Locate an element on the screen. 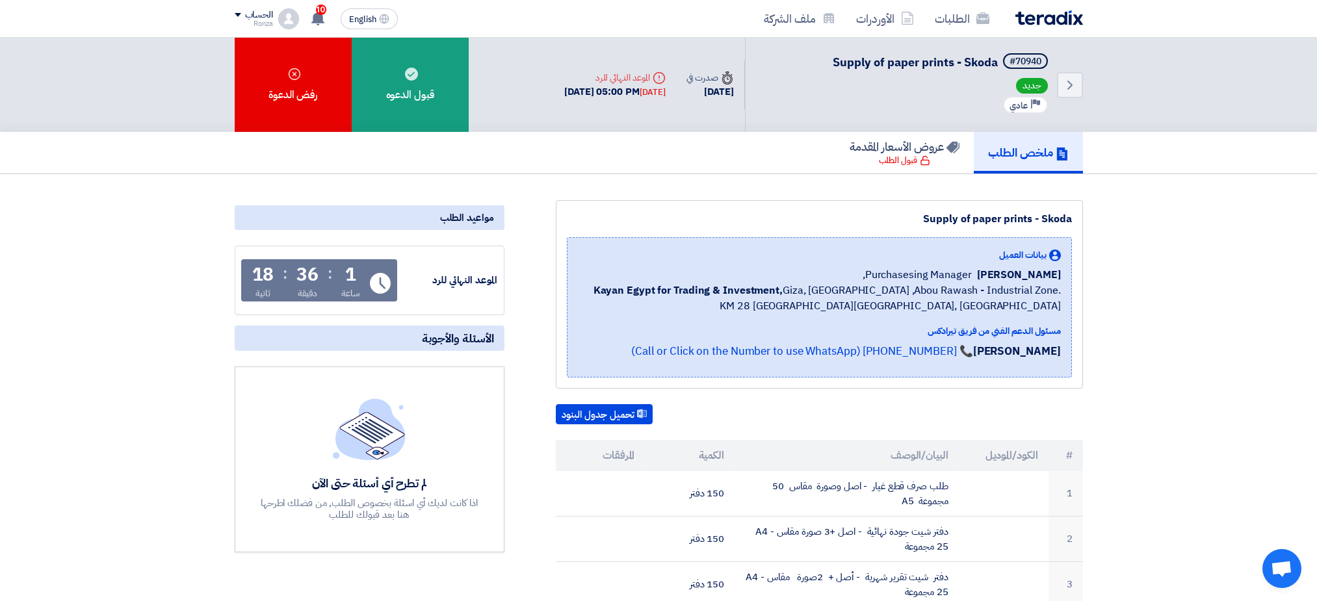  div: مسئول الدعم الفني من فريق تيرادكس is located at coordinates (819, 331).